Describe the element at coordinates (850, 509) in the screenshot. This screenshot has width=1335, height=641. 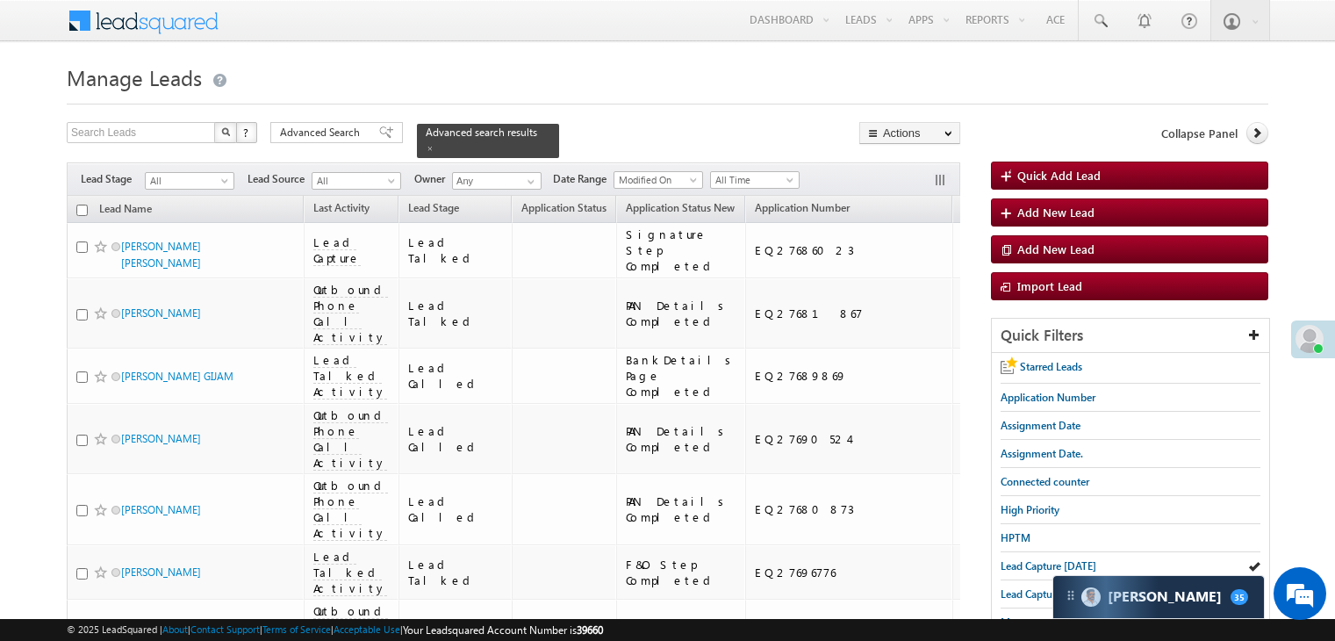
I see `div: EQ27680873` at that location.